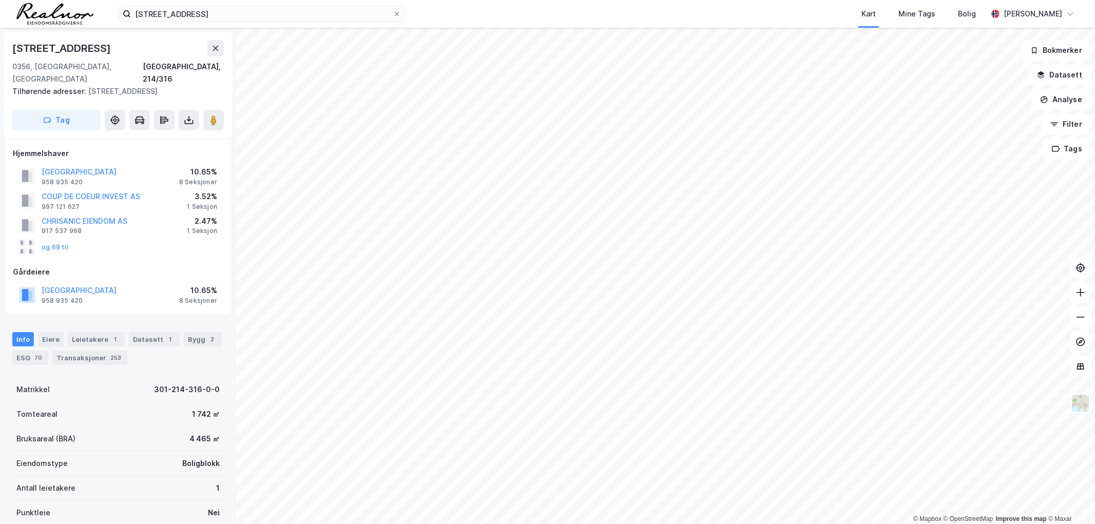 This screenshot has height=524, width=1095. Describe the element at coordinates (90, 358) in the screenshot. I see `div: Transaksjoner` at that location.